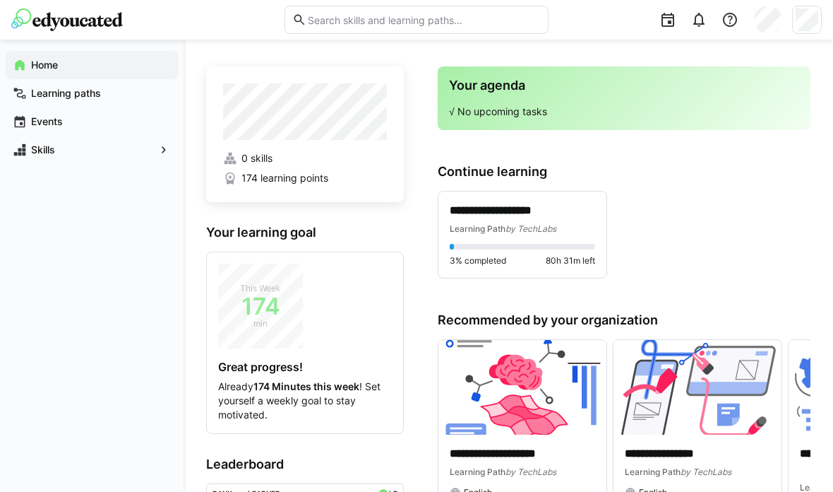  Describe the element at coordinates (423, 20) in the screenshot. I see `input: Search skills and learning paths…` at that location.